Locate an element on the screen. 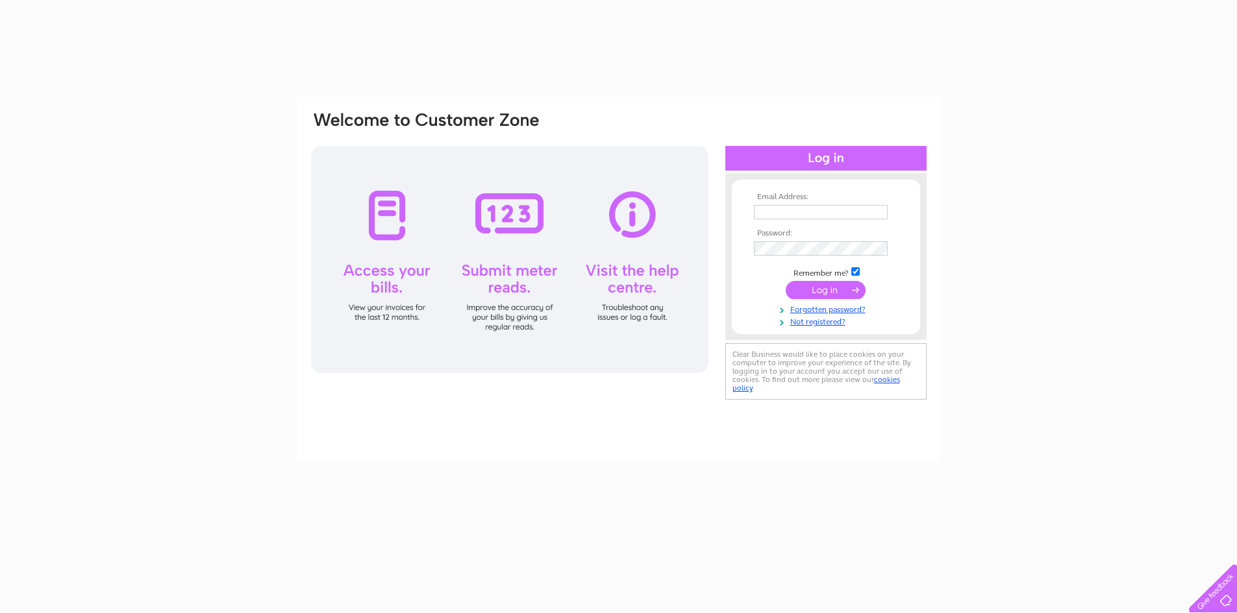 The width and height of the screenshot is (1237, 613). div: Clear Business would like to place cookies on your computer to improve your experience of the sit... is located at coordinates (826, 371).